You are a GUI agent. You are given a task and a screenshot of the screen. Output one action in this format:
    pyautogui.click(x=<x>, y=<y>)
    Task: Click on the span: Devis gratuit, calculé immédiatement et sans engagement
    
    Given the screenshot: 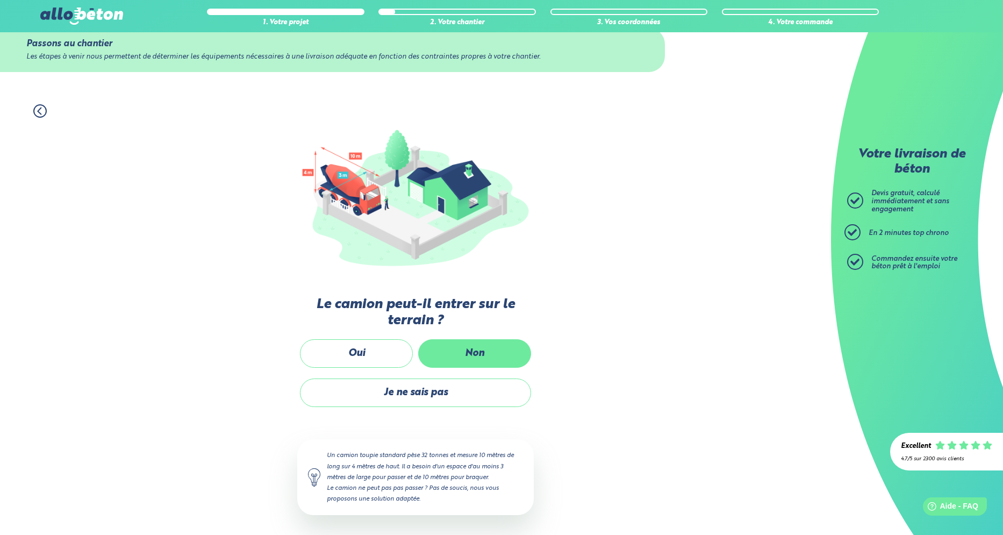 What is the action you would take?
    pyautogui.click(x=910, y=201)
    